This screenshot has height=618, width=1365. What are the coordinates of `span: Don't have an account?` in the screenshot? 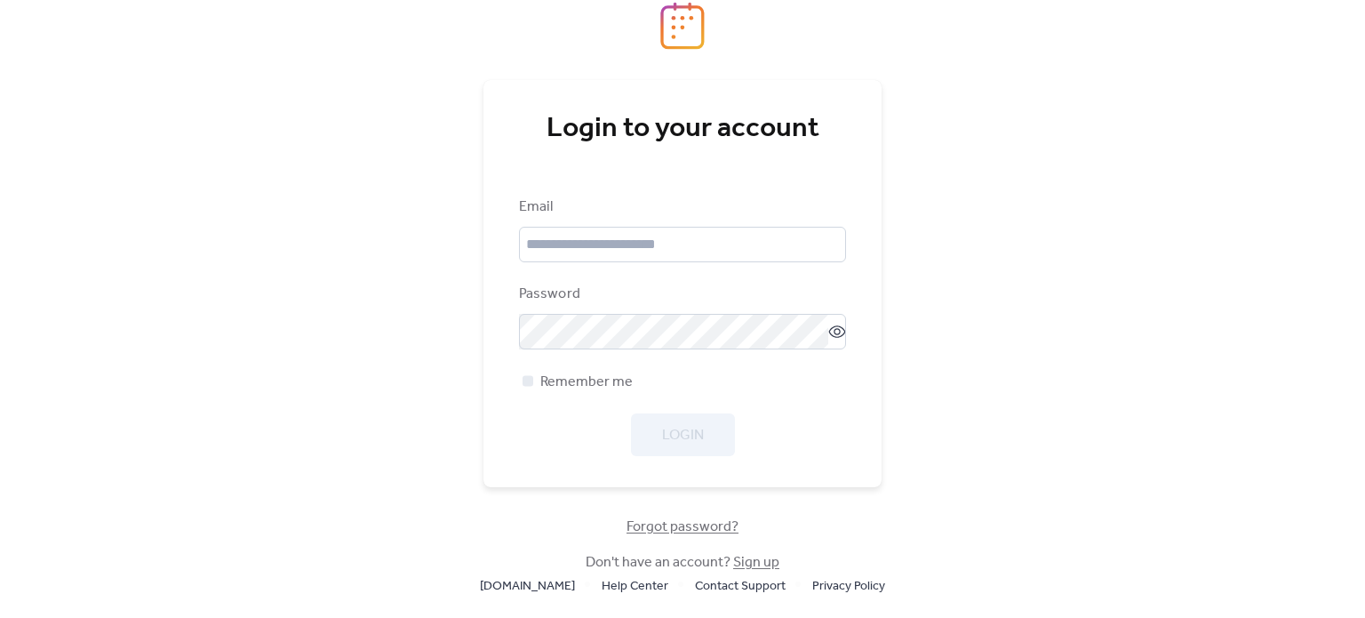 It's located at (682, 562).